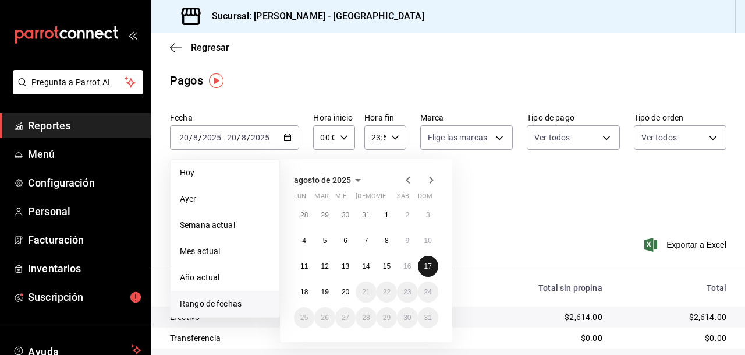 Image resolution: width=745 pixels, height=355 pixels. I want to click on button: 21 de agosto de 2025, so click(366, 292).